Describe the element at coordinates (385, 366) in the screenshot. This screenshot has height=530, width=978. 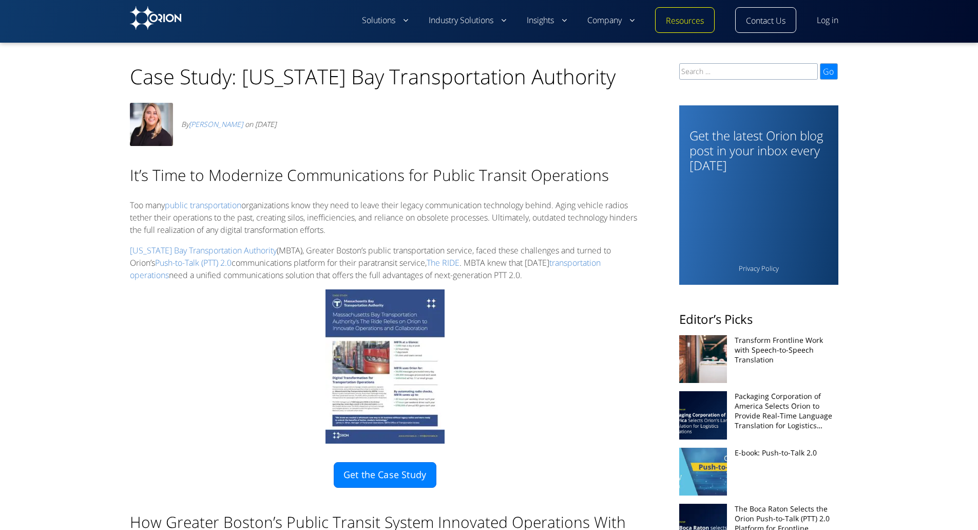
I see `img: MBTA Case Study - Transportation Operations - Orion` at that location.